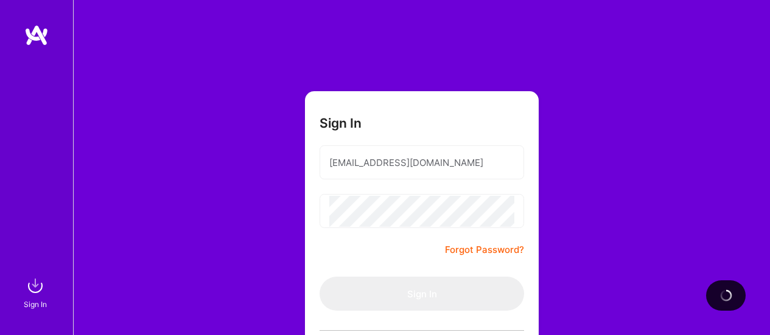 The height and width of the screenshot is (335, 770). Describe the element at coordinates (35, 304) in the screenshot. I see `div: Sign In` at that location.